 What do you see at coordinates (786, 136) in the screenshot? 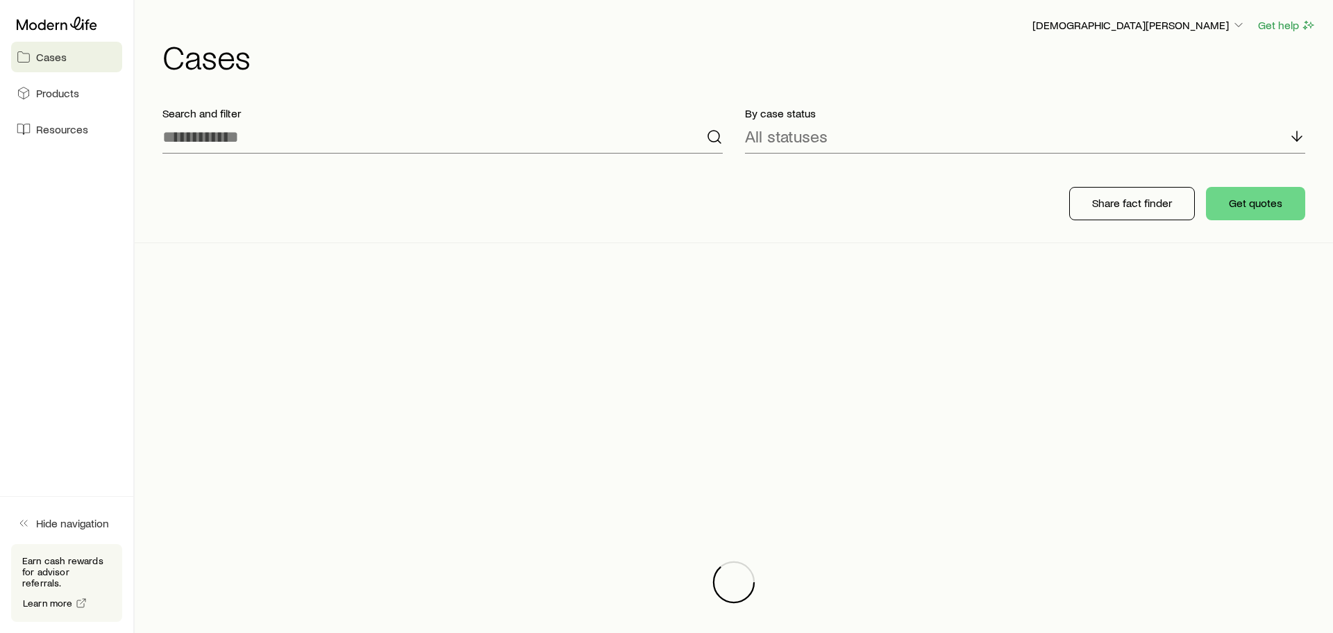
I see `p: All statuses` at bounding box center [786, 136].